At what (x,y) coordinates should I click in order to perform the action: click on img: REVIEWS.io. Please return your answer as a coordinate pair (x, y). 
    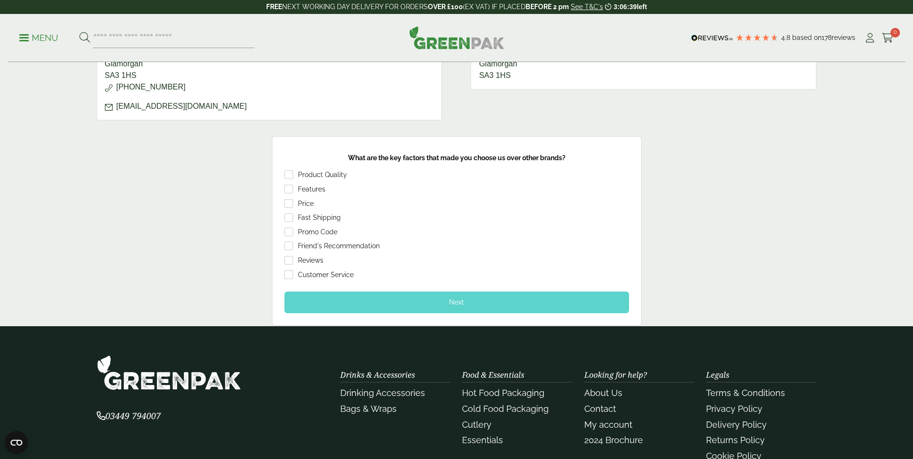
    Looking at the image, I should click on (712, 38).